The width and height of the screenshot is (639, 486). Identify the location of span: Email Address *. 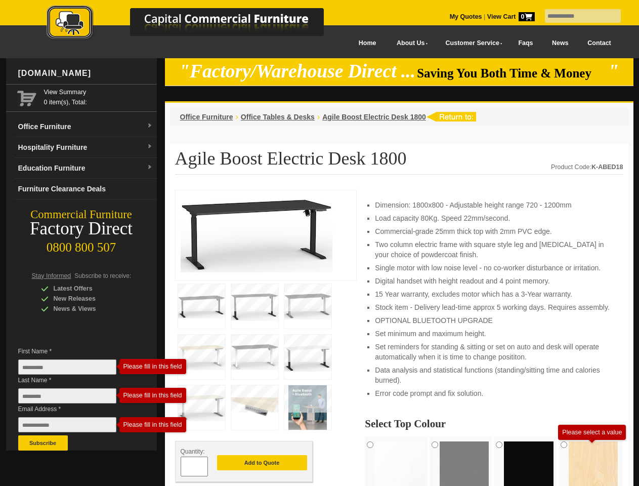
(75, 409).